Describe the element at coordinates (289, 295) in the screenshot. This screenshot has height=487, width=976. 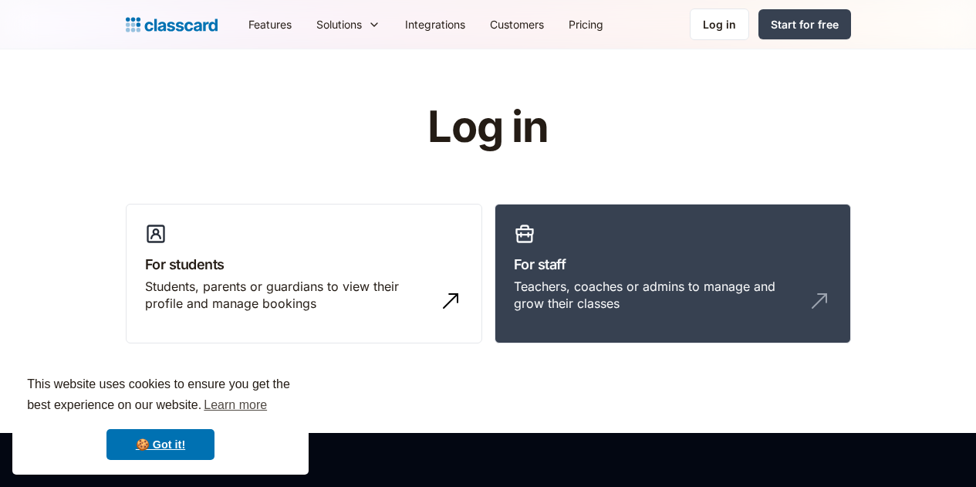
I see `div: Students, parents or guardians to view their profile and manage bookings` at that location.